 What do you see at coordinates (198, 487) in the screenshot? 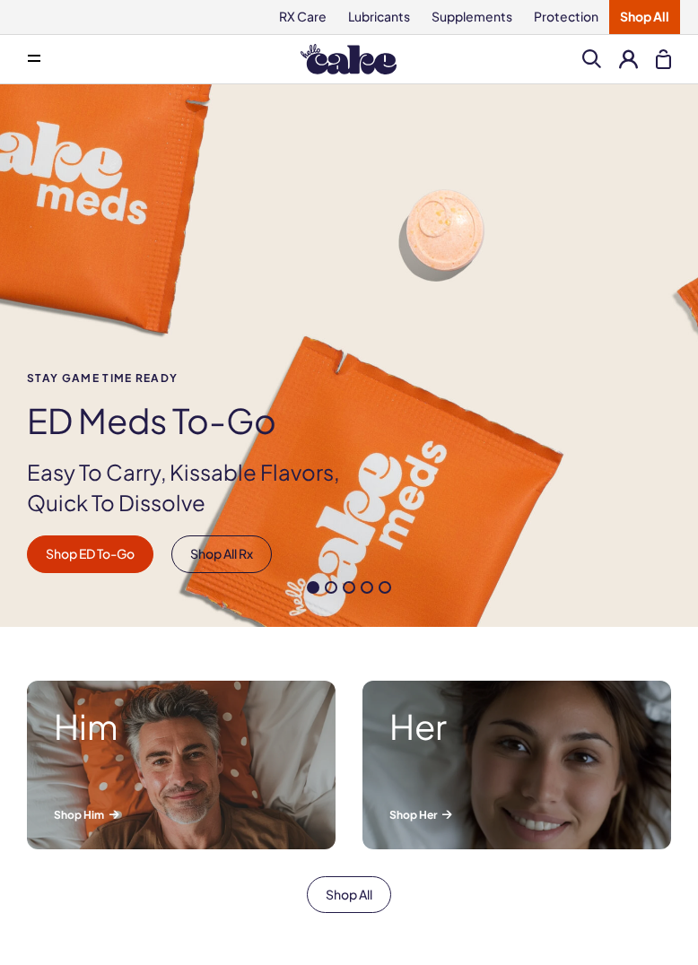
I see `p: Easy To Carry, Kissable Flavors, Quick To Dissolve` at bounding box center [198, 487].